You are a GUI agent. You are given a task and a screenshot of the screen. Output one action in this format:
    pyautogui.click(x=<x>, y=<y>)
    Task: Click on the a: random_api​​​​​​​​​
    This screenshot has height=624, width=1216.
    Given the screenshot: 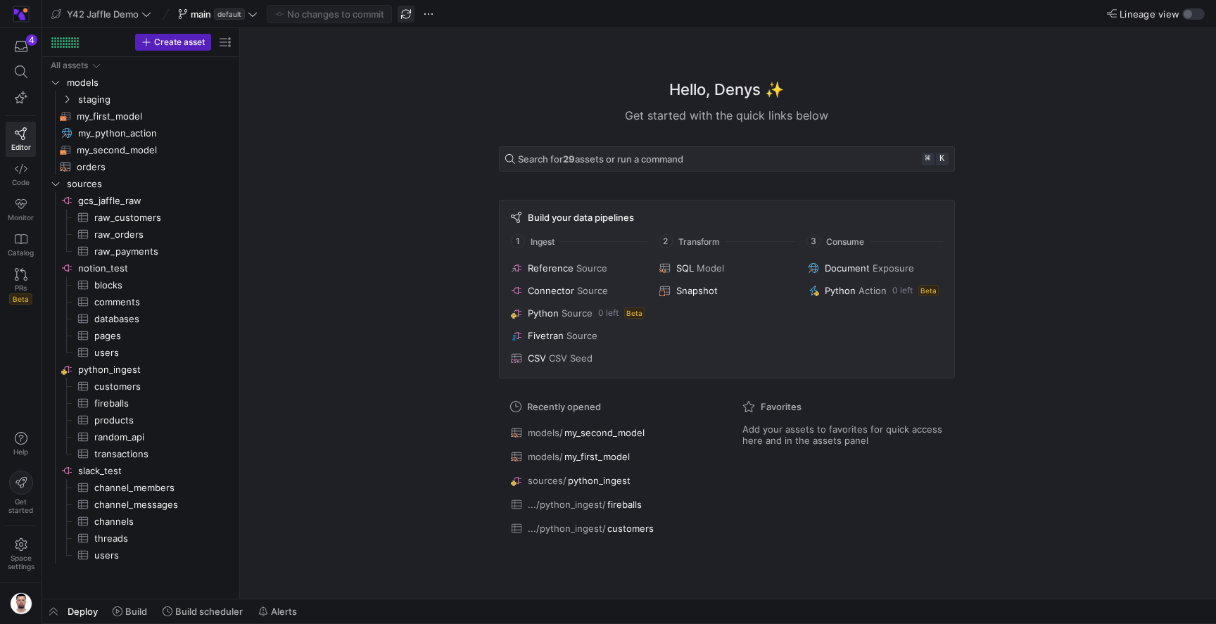 What is the action you would take?
    pyautogui.click(x=141, y=437)
    